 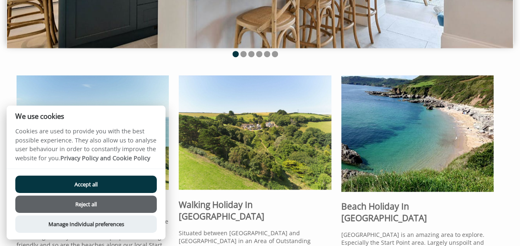 What do you see at coordinates (255, 132) in the screenshot?
I see `img: View at the top of Lama Croft Farm` at bounding box center [255, 132].